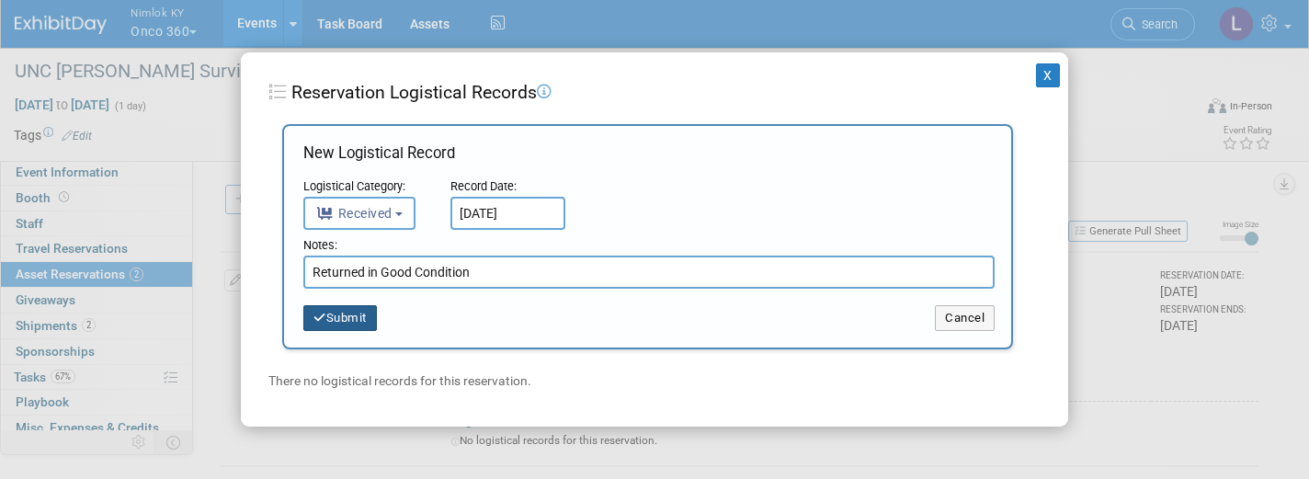  I want to click on div: Notes:, so click(649, 246).